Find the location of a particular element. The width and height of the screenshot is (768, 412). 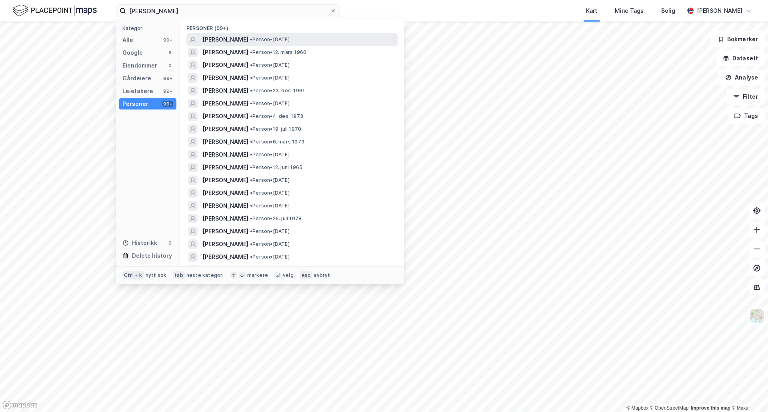

button: Filter is located at coordinates (745, 97).